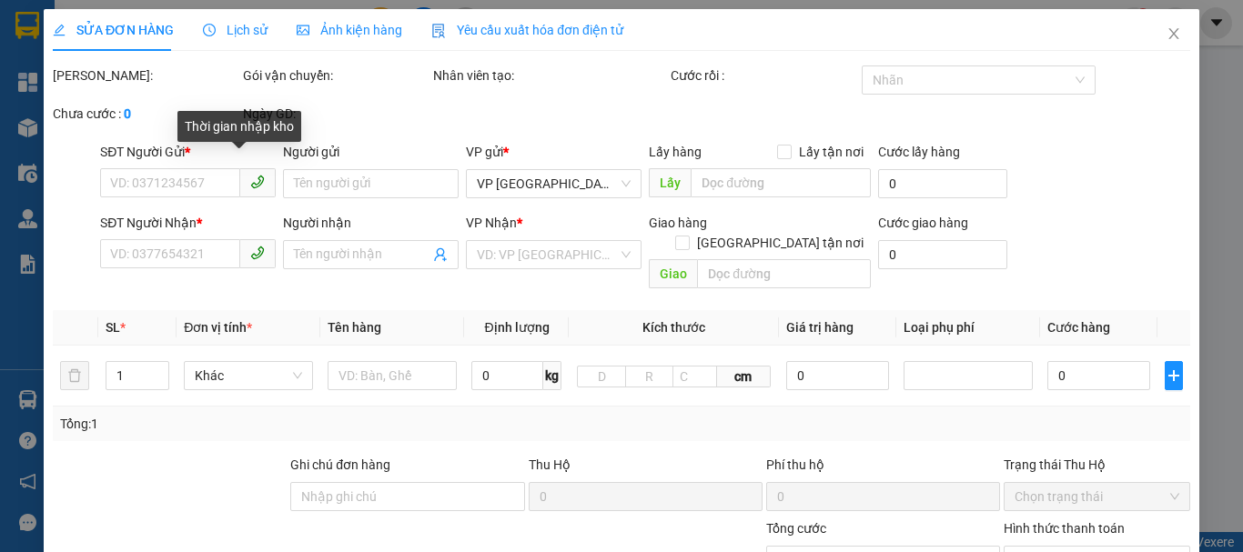 The width and height of the screenshot is (1243, 552). What do you see at coordinates (796, 529) in the screenshot?
I see `span: Tổng cước` at bounding box center [796, 529].